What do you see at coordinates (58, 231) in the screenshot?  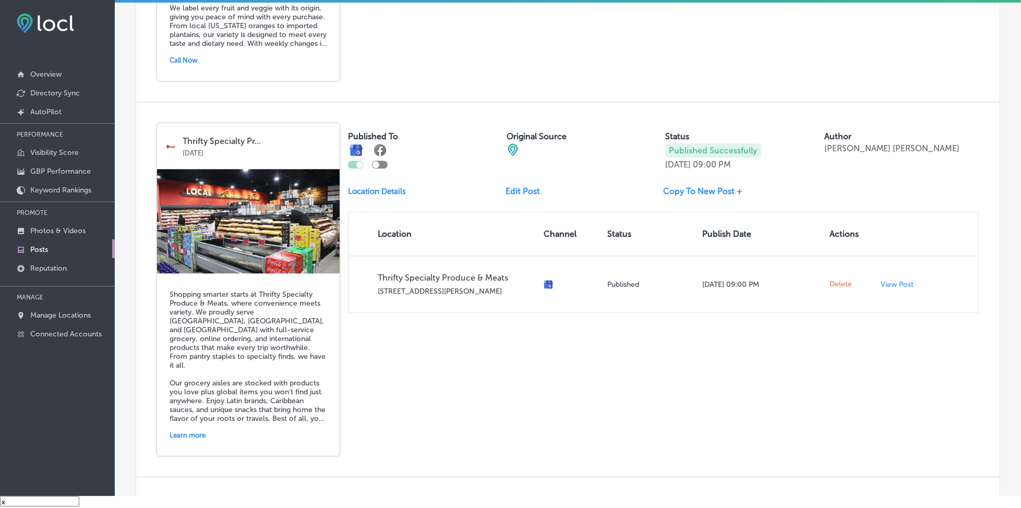 I see `p: Photos & Videos` at bounding box center [58, 231].